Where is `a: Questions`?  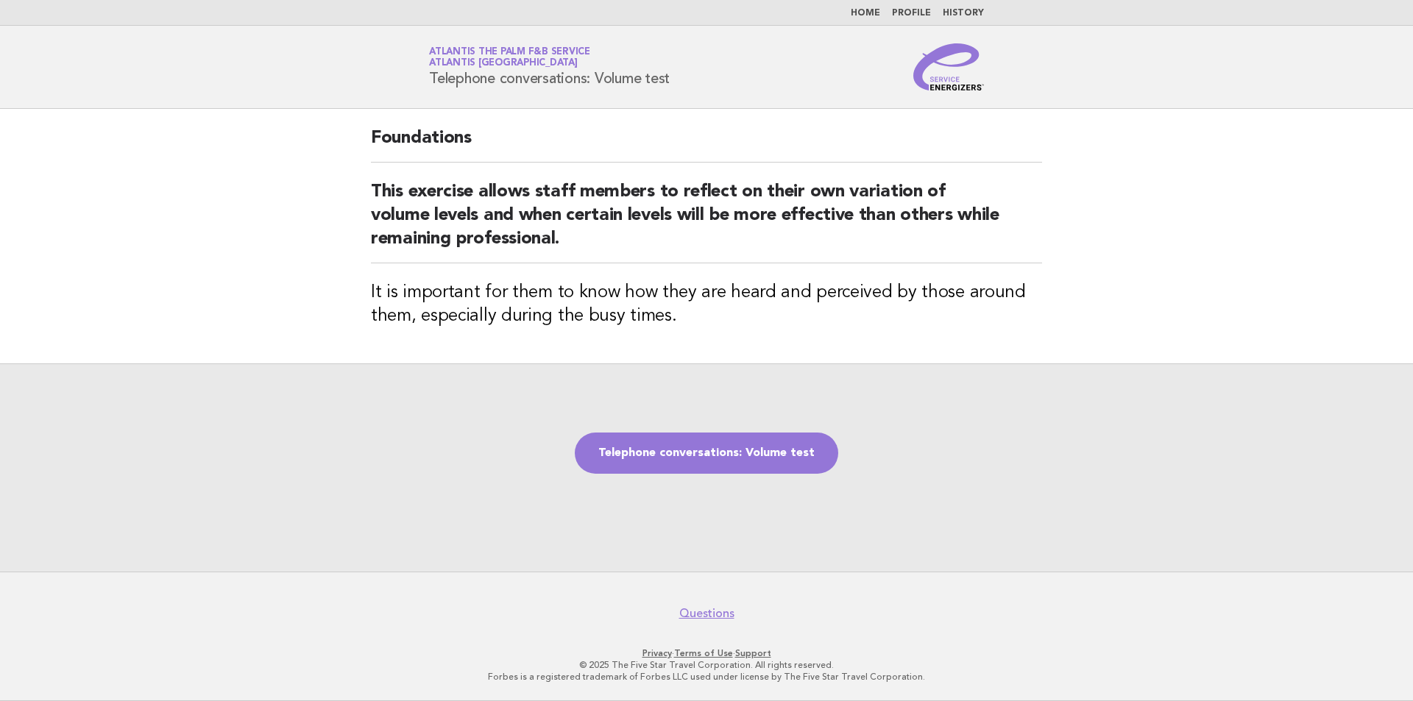
a: Questions is located at coordinates (706, 614).